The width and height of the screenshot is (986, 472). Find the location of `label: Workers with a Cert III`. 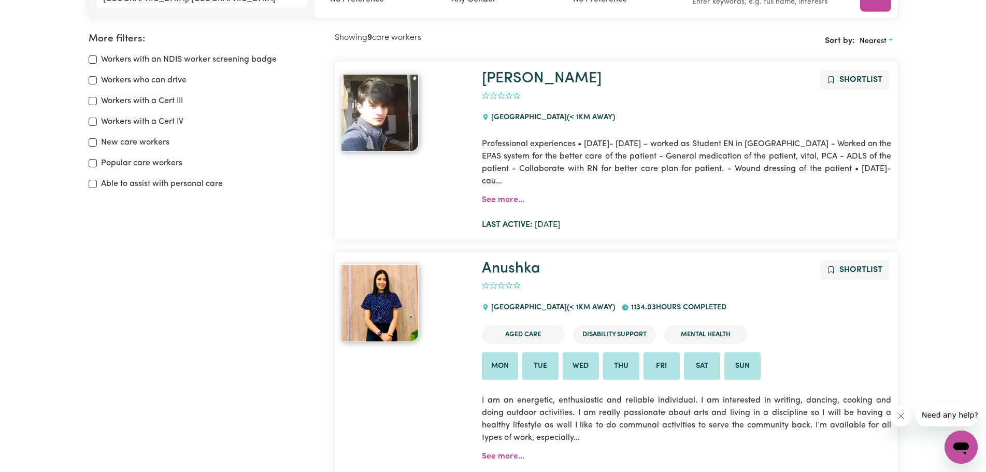

label: Workers with a Cert III is located at coordinates (142, 101).